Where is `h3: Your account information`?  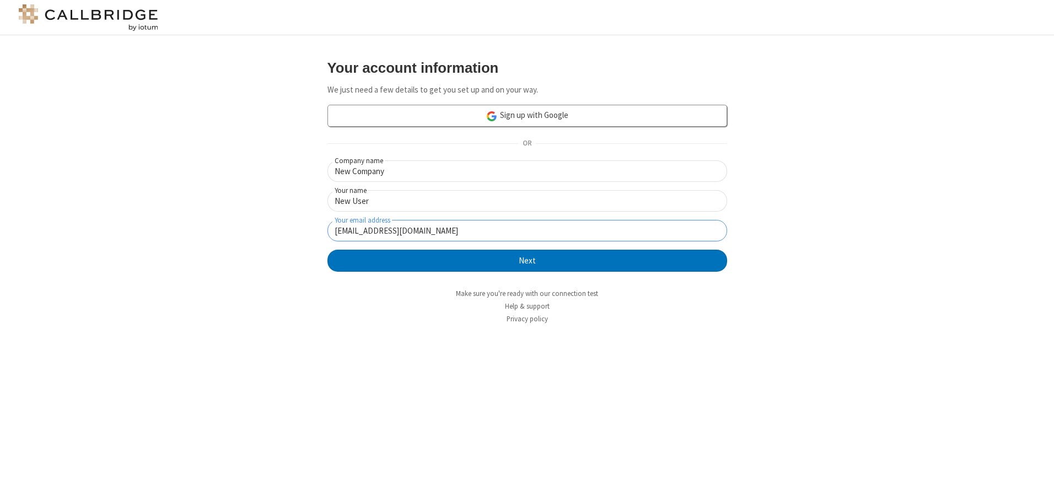
h3: Your account information is located at coordinates (527, 68).